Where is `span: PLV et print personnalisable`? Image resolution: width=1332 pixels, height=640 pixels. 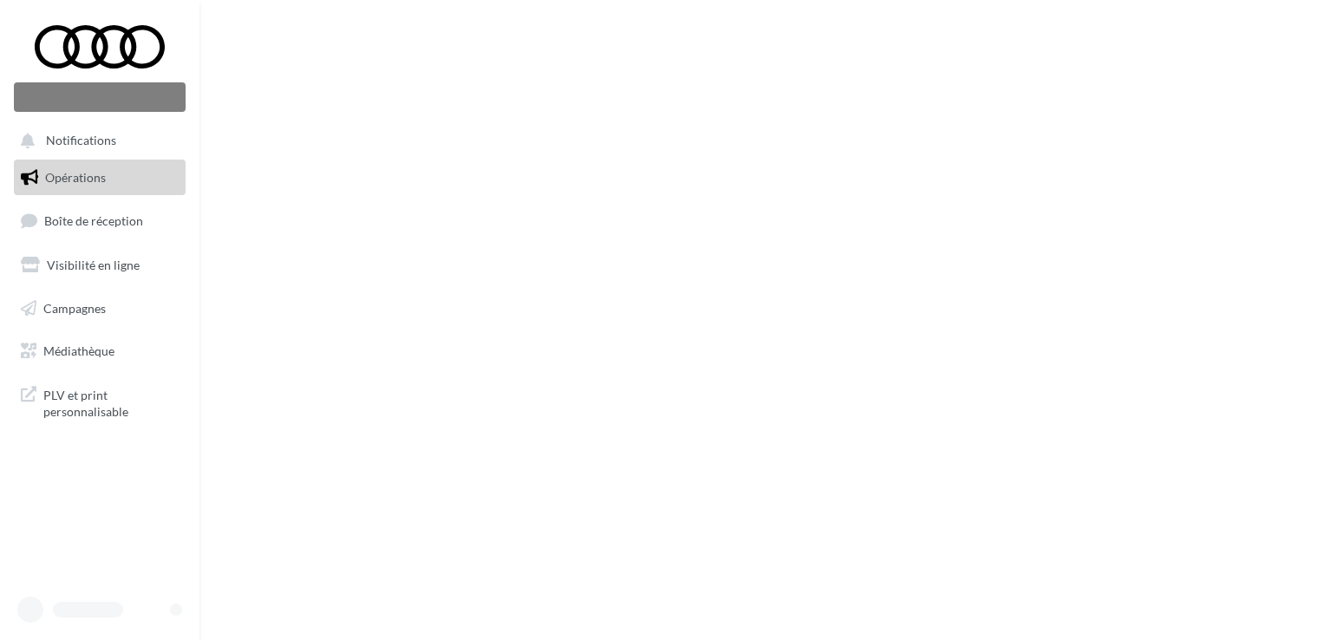 span: PLV et print personnalisable is located at coordinates (111, 401).